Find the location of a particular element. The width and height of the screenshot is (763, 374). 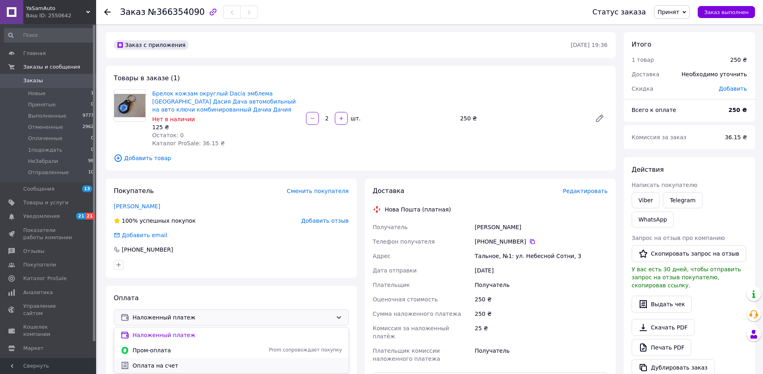

span: 100% is located at coordinates (130, 220).